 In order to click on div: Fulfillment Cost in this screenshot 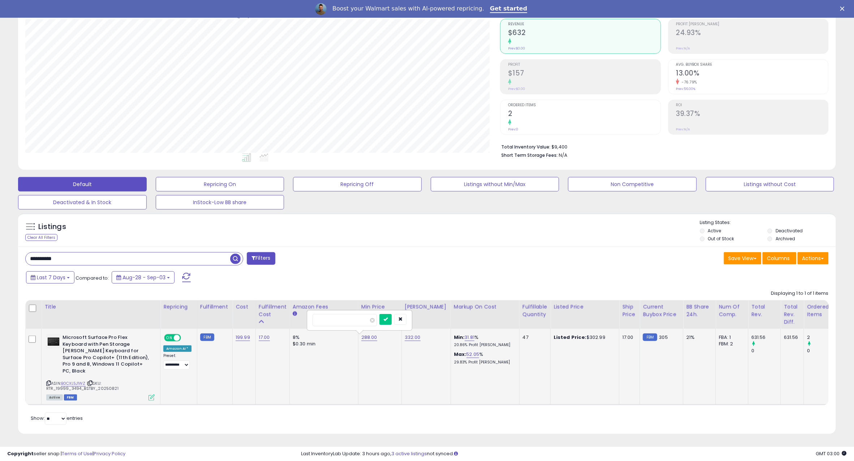, I will do `click(273, 311)`.